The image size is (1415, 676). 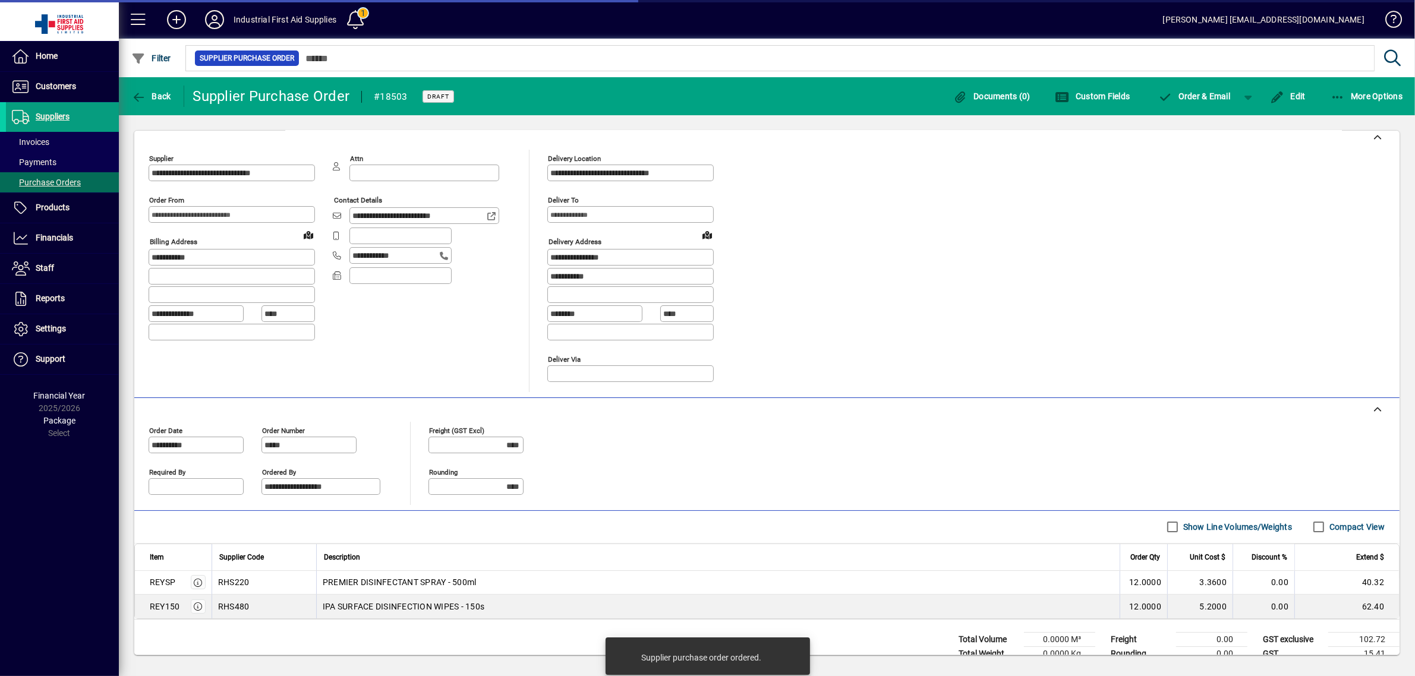 What do you see at coordinates (45, 268) in the screenshot?
I see `span: Staff` at bounding box center [45, 268].